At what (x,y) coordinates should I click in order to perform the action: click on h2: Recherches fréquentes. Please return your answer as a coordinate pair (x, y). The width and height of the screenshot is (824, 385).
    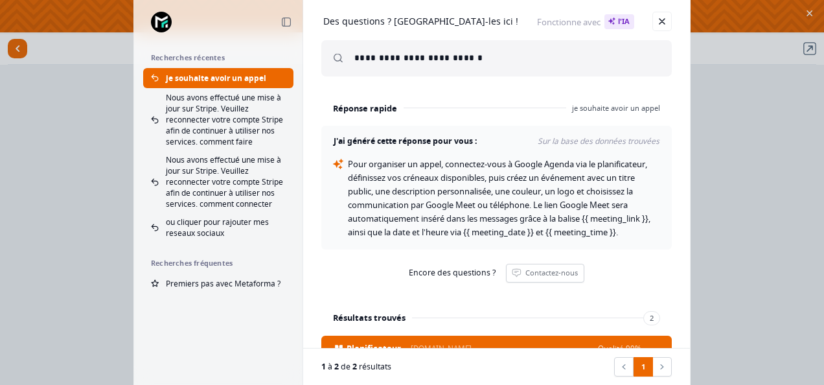
    Looking at the image, I should click on (218, 263).